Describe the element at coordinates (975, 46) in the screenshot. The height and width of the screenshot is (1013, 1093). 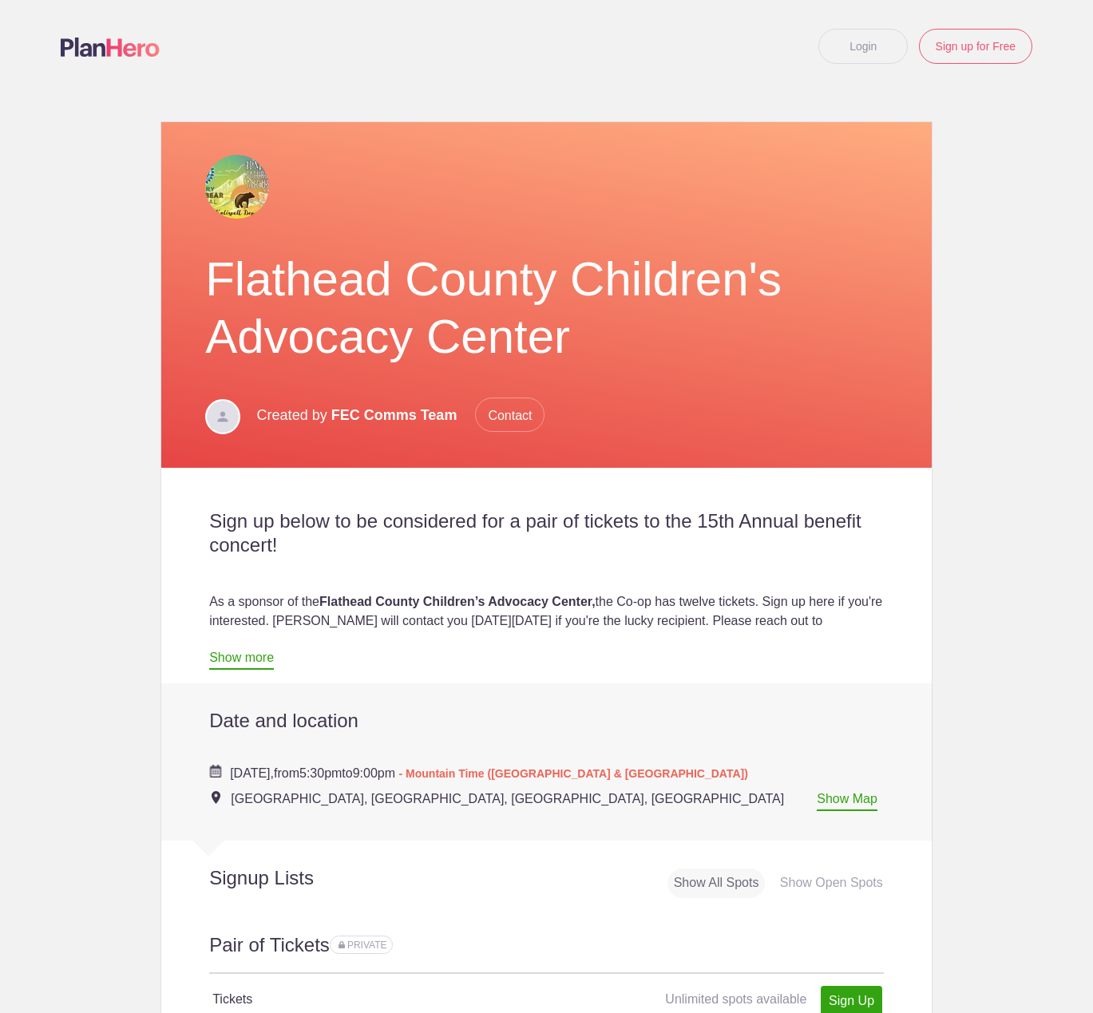
I see `a: Sign up for Free` at that location.